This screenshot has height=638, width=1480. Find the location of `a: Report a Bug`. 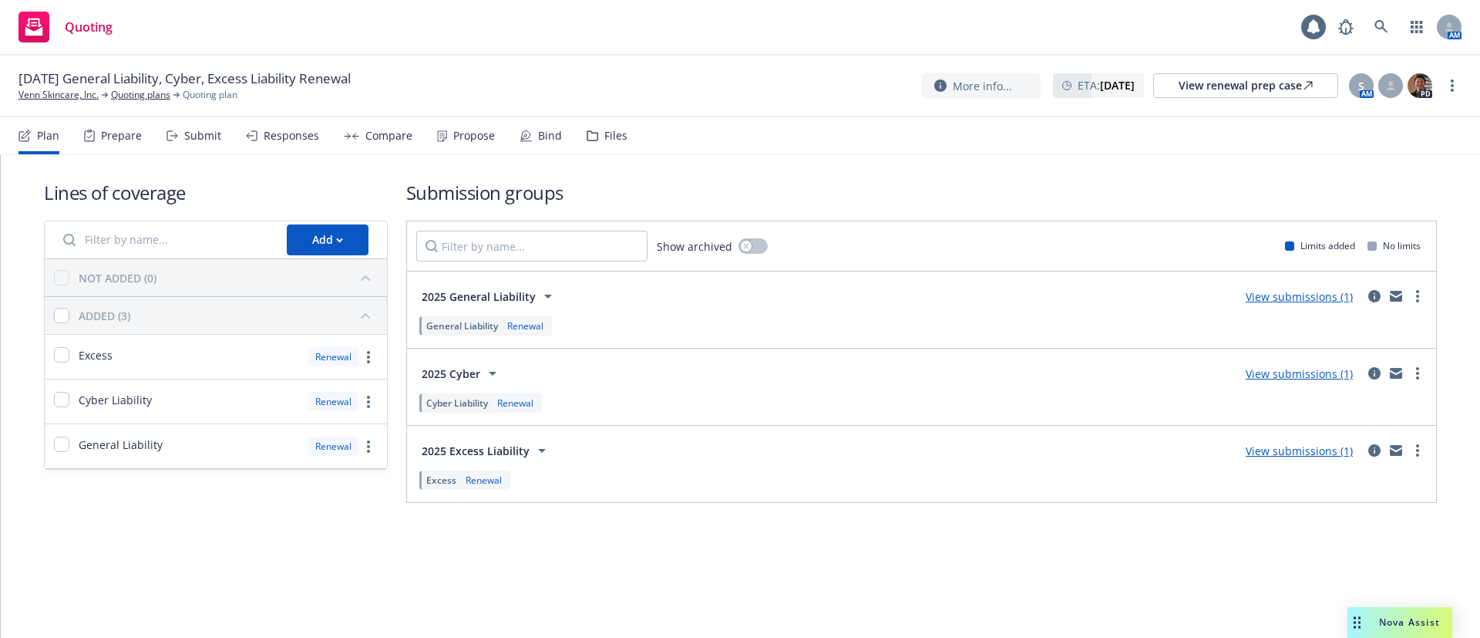

a: Report a Bug is located at coordinates (1346, 27).